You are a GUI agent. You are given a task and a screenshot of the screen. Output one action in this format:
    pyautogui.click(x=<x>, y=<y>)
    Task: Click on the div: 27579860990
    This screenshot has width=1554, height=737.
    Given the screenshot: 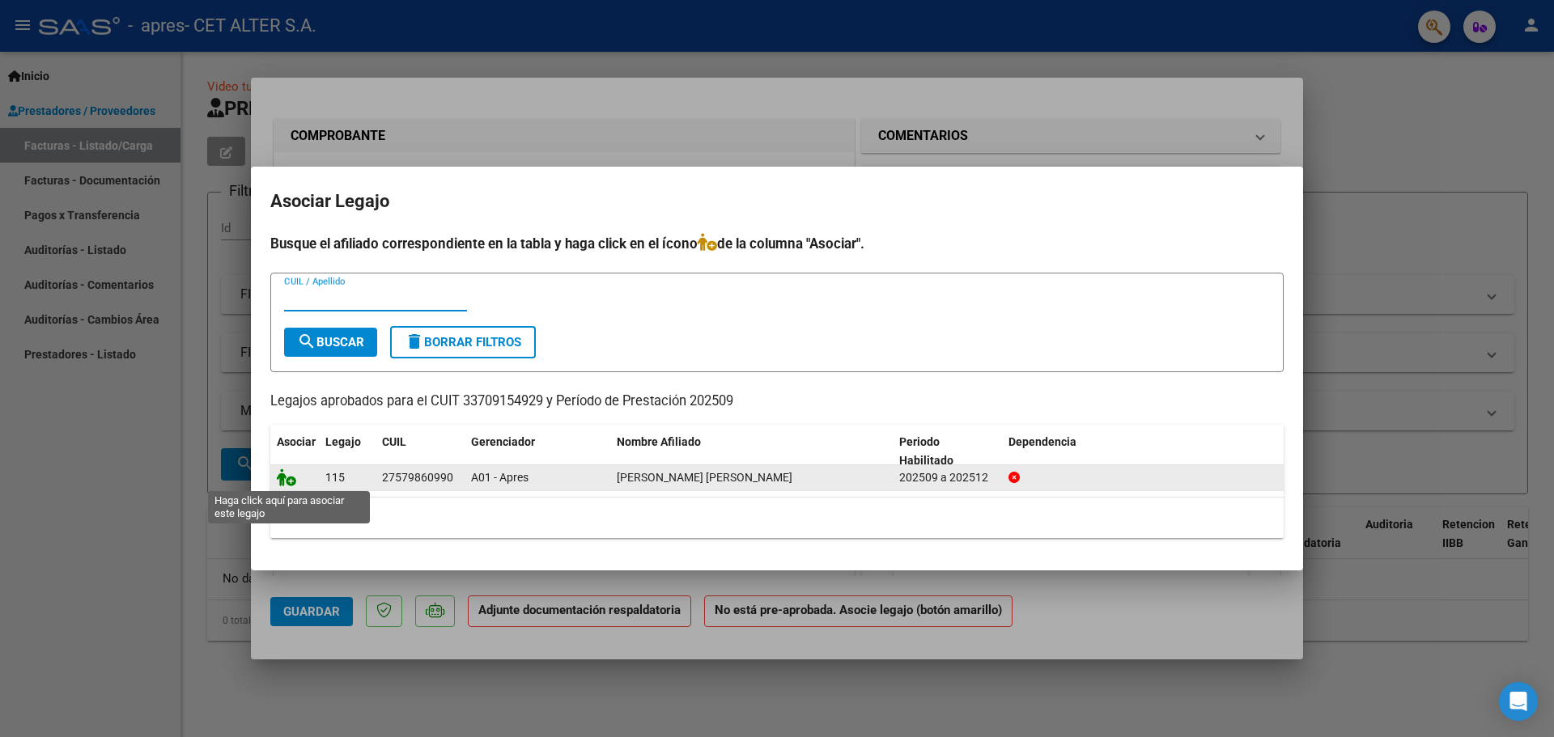 What is the action you would take?
    pyautogui.click(x=418, y=478)
    